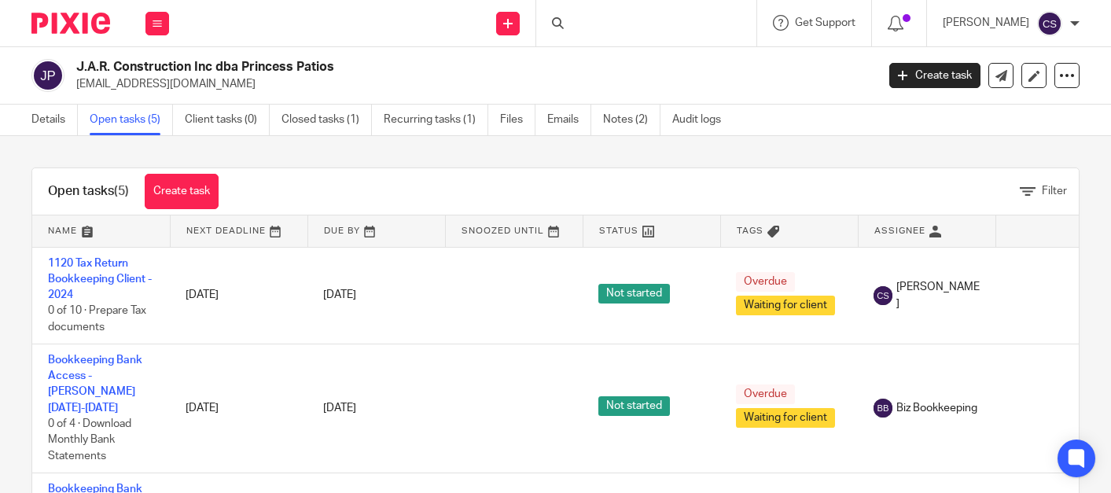 The width and height of the screenshot is (1111, 493). I want to click on h2: J.A.R. Construction Inc dba Princess Patios, so click(391, 67).